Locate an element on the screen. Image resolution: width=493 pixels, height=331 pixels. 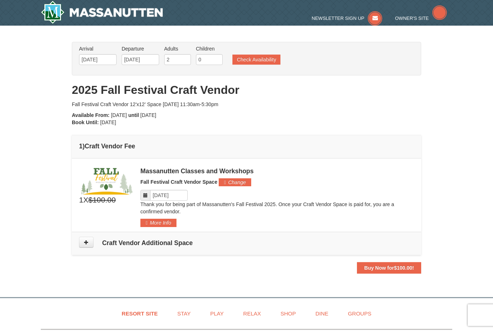
button: Change is located at coordinates (235, 182).